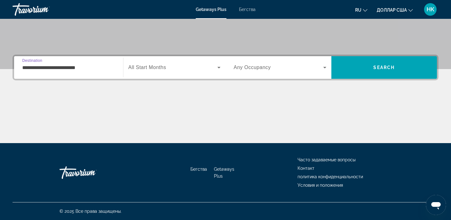  I want to click on a: Травориум, so click(44, 9).